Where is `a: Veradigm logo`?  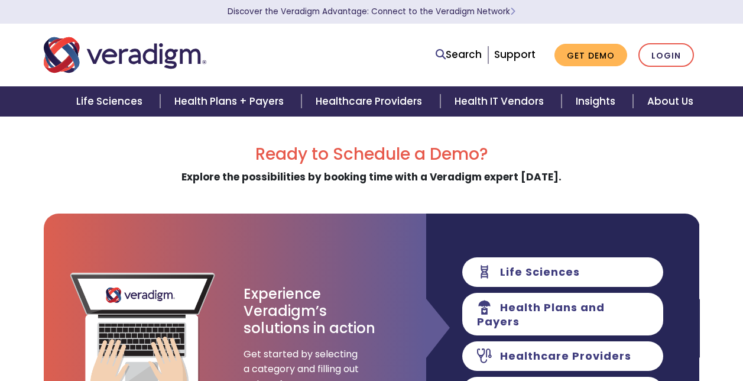
a: Veradigm logo is located at coordinates (125, 55).